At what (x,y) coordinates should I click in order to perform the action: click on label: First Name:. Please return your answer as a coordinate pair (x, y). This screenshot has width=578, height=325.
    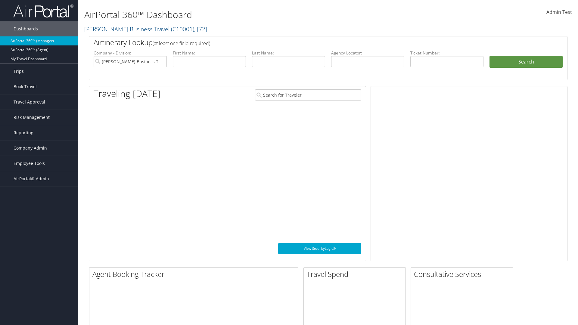
    Looking at the image, I should click on (209, 53).